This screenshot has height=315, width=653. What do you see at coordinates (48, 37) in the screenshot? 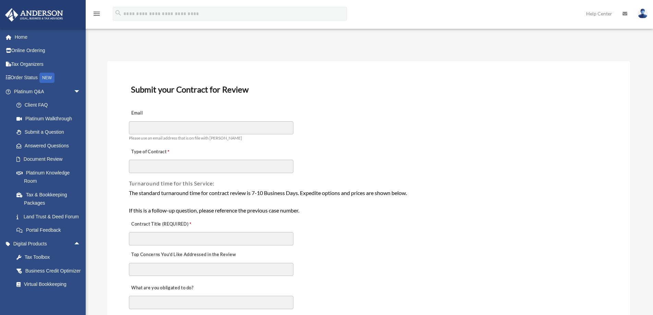
I see `a: Home` at bounding box center [48, 37].